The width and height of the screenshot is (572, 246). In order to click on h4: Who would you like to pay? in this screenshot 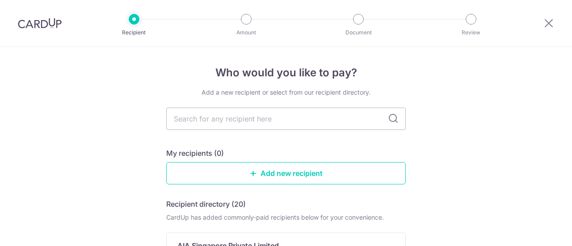, I will do `click(286, 73)`.